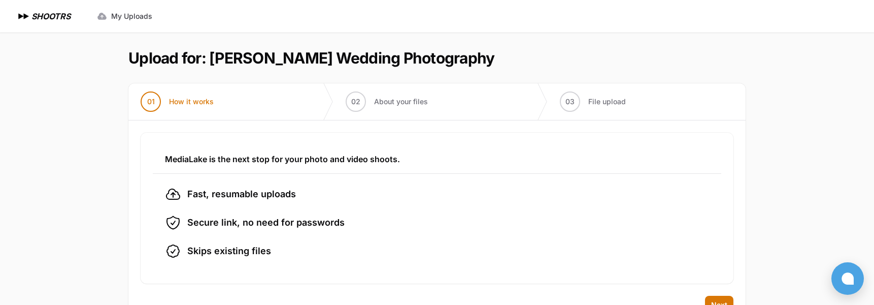 The width and height of the screenshot is (874, 305). What do you see at coordinates (848, 278) in the screenshot?
I see `button: Open chat window` at bounding box center [848, 278].